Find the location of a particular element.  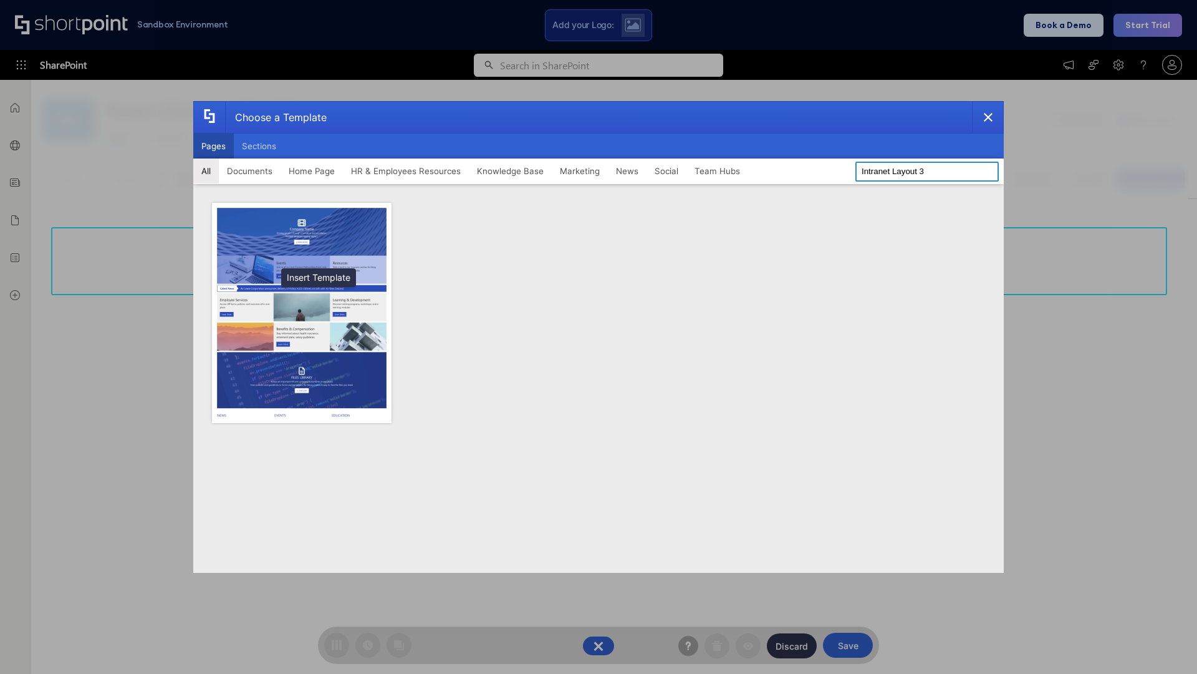

button: Social is located at coordinates (667, 171).